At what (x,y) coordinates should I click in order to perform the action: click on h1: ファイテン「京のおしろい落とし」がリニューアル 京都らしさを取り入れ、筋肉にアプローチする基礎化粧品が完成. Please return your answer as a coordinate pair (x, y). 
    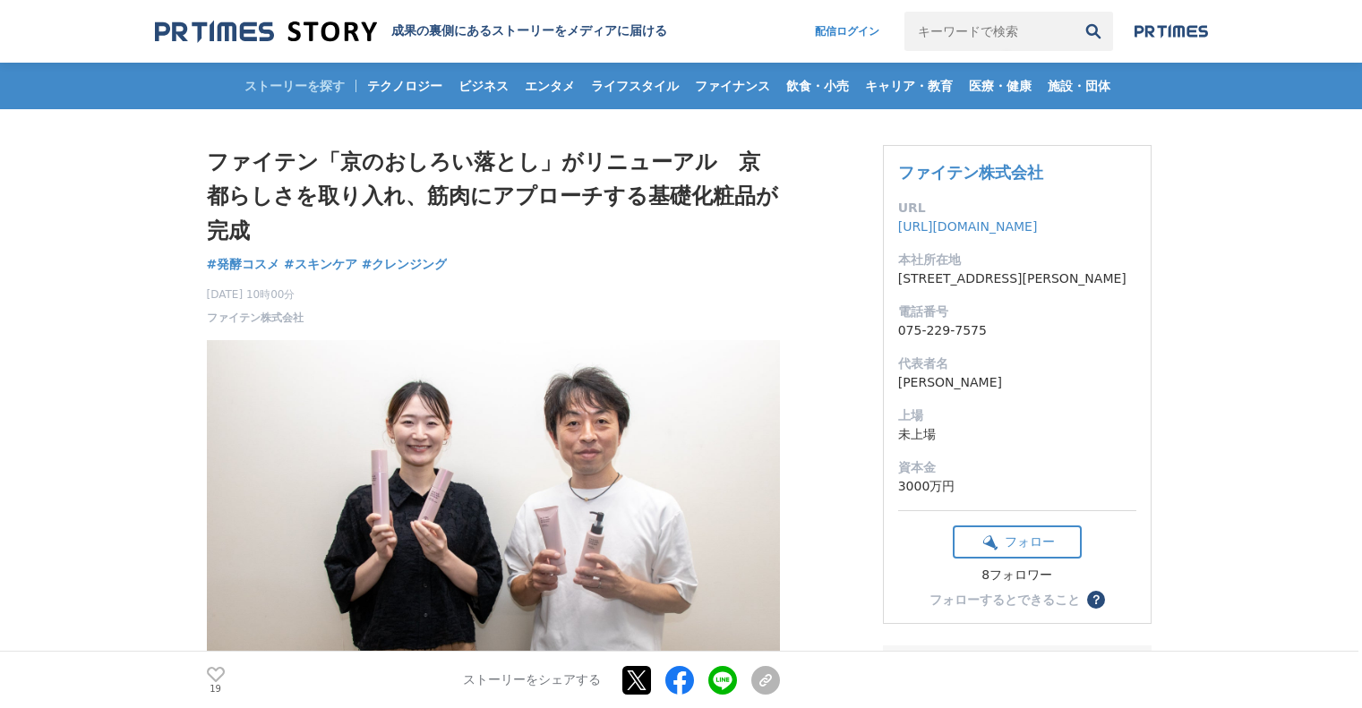
    Looking at the image, I should click on (493, 196).